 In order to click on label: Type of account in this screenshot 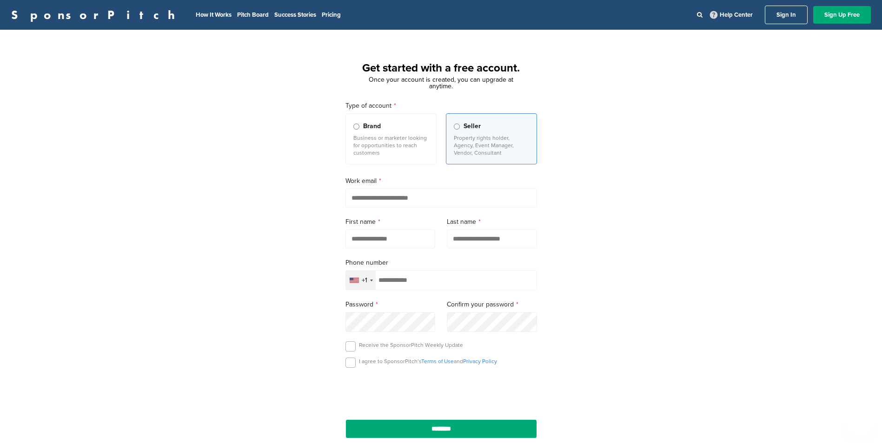, I will do `click(441, 106)`.